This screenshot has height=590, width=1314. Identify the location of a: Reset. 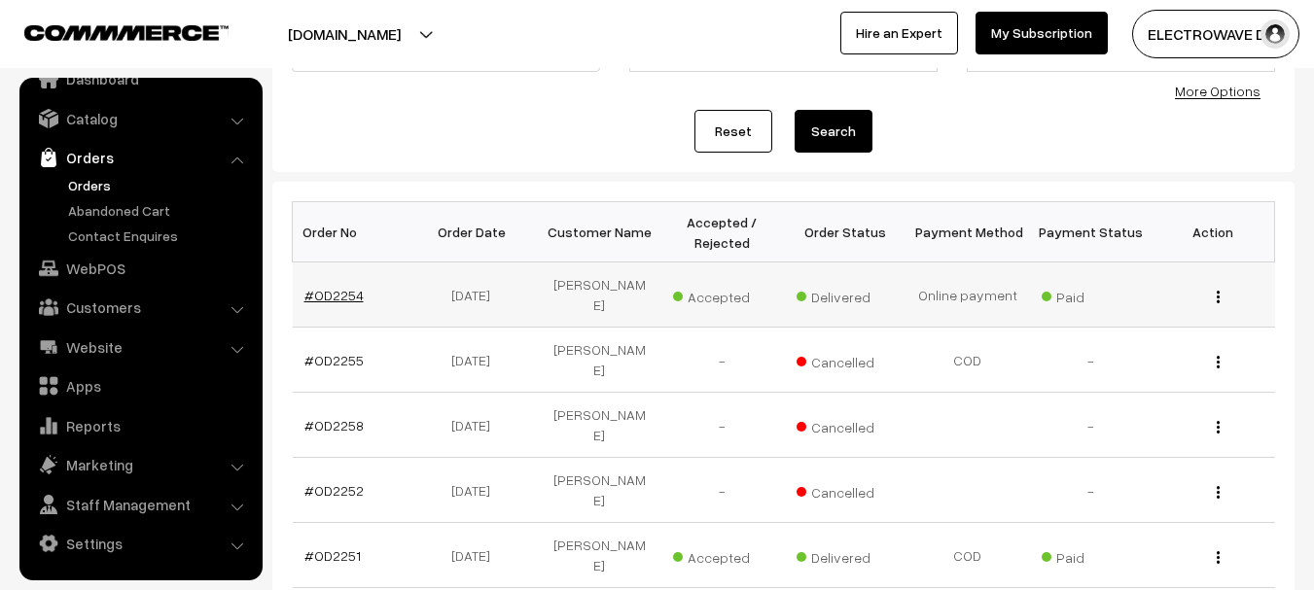
(733, 131).